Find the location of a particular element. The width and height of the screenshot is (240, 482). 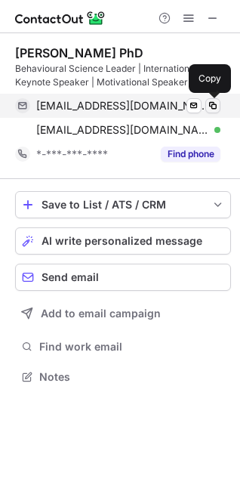

span: AI write personalized message is located at coordinates (122, 241).